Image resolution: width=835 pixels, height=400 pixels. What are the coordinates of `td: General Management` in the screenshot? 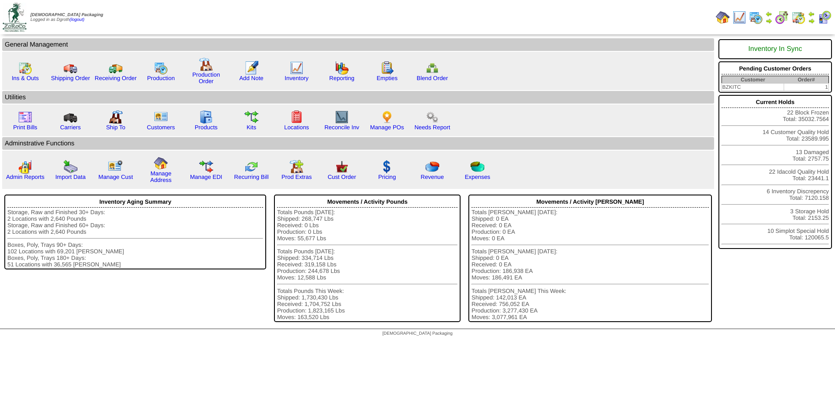 It's located at (358, 44).